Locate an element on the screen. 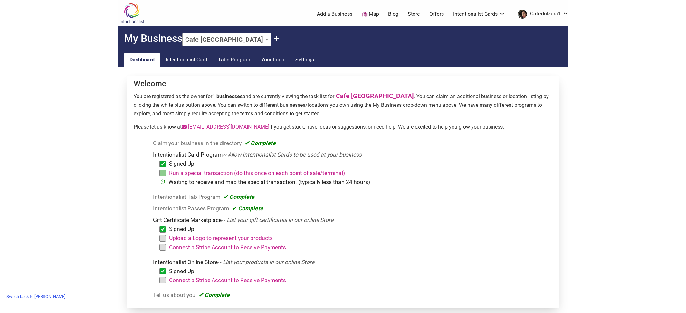  a: Add a Business is located at coordinates (335, 14).